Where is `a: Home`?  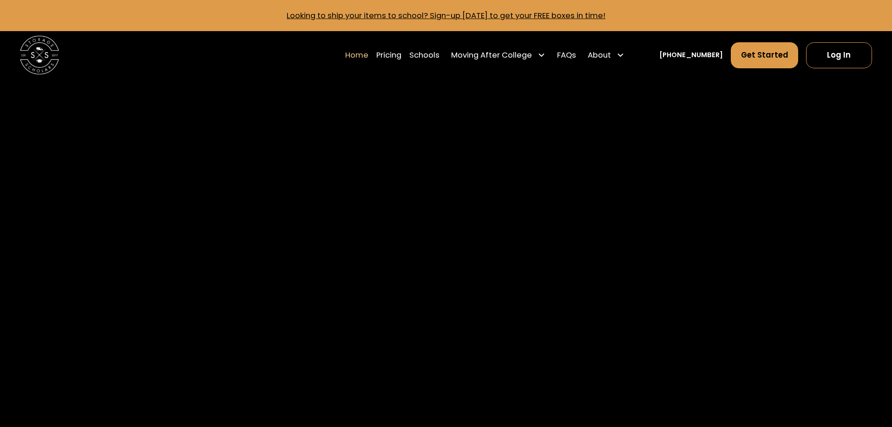 a: Home is located at coordinates (357, 55).